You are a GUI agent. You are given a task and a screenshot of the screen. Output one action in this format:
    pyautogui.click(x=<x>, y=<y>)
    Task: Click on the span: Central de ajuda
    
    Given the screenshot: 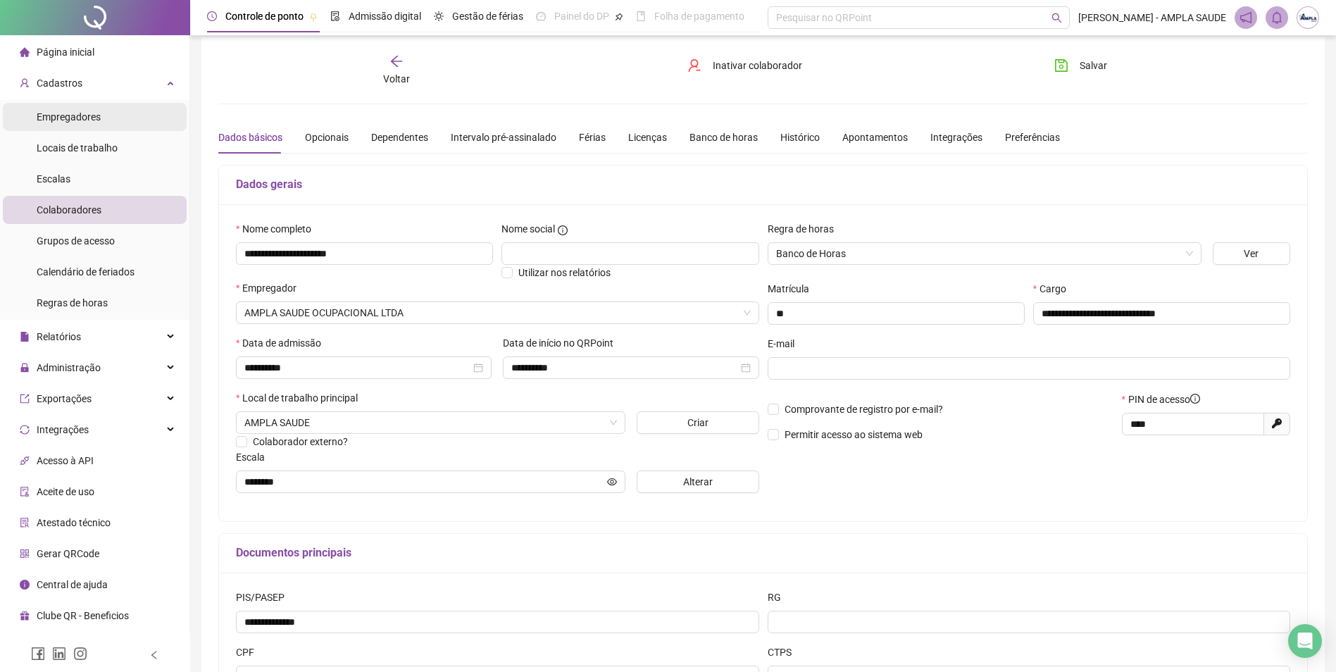 What is the action you would take?
    pyautogui.click(x=72, y=585)
    